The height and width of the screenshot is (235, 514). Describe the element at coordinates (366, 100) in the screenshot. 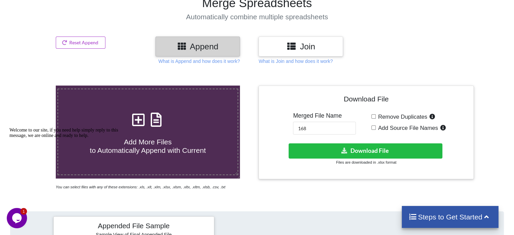

I see `h4: Download File` at that location.